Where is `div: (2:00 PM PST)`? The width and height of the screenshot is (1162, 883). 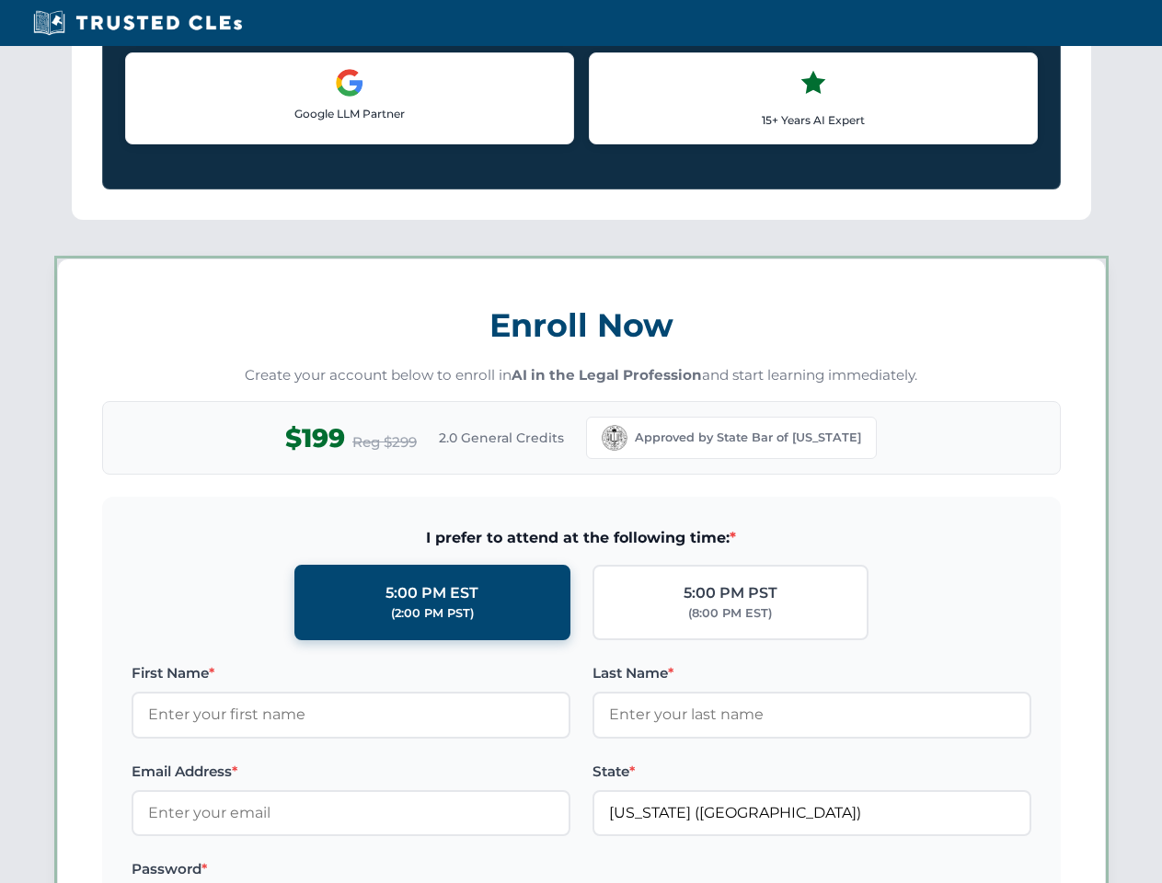 div: (2:00 PM PST) is located at coordinates (432, 613).